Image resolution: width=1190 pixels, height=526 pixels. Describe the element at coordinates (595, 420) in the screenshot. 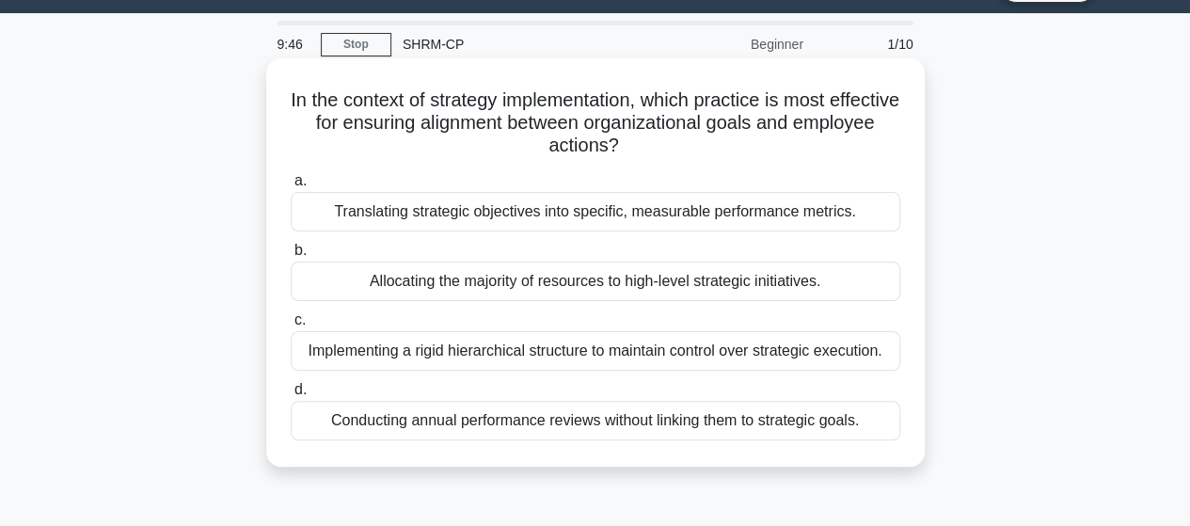

I see `div: Conducting annual performance reviews without linking them to strategic goals.` at that location.